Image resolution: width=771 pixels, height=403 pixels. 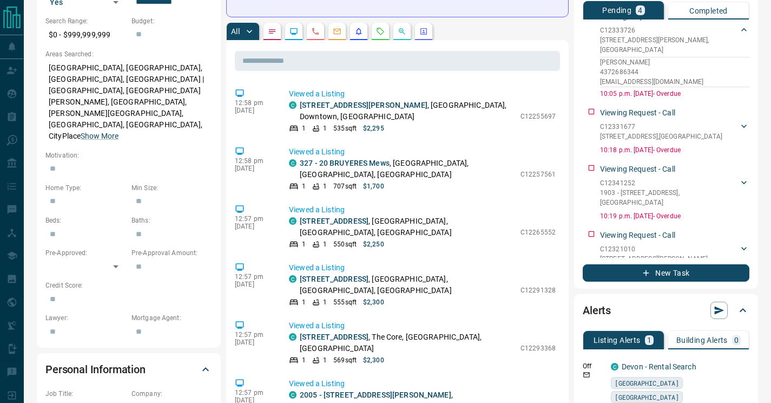 What do you see at coordinates (675, 72) in the screenshot?
I see `p: 4372686344` at bounding box center [675, 72].